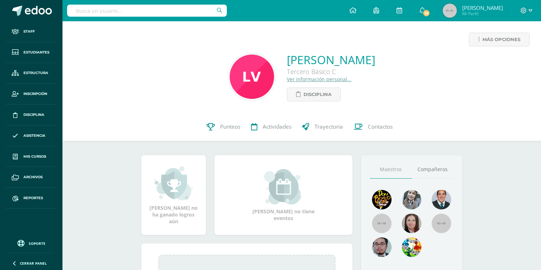 The width and height of the screenshot is (541, 270). What do you see at coordinates (426, 13) in the screenshot?
I see `span: 19` at bounding box center [426, 13].